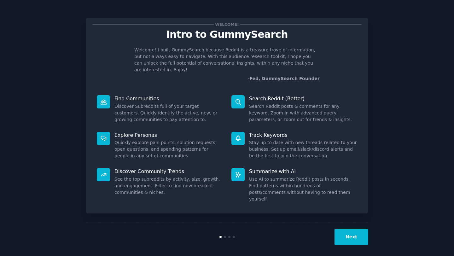 This screenshot has height=256, width=454. Describe the element at coordinates (303, 149) in the screenshot. I see `dd: Stay up to date with new threads related to your business. Set up email/slack/discord alerts and ...` at that location.